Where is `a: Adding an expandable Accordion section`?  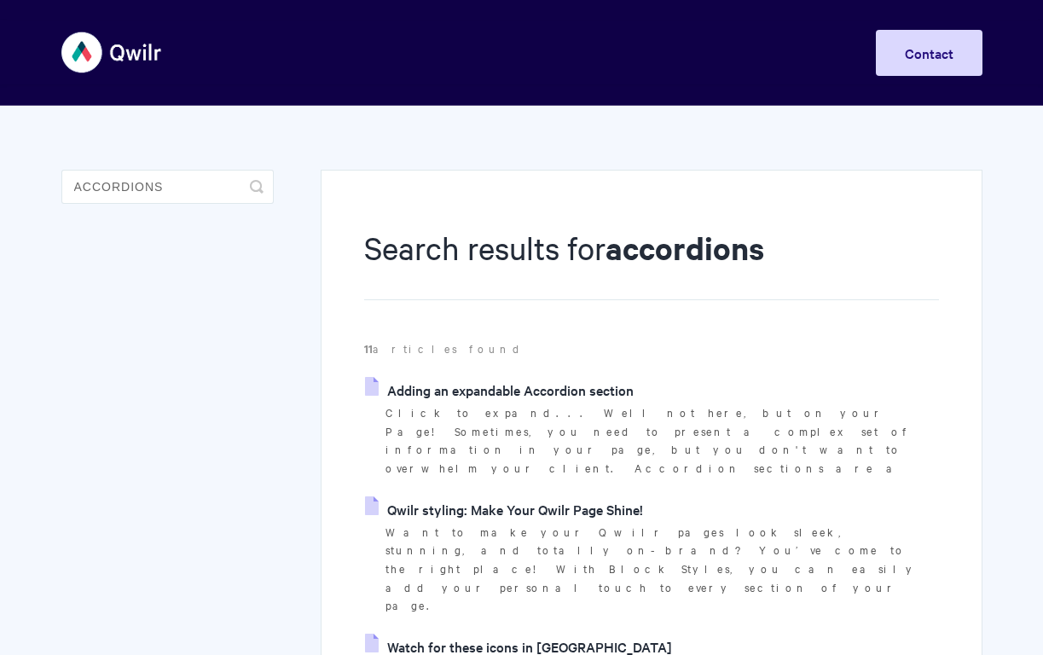
a: Adding an expandable Accordion section is located at coordinates (499, 390).